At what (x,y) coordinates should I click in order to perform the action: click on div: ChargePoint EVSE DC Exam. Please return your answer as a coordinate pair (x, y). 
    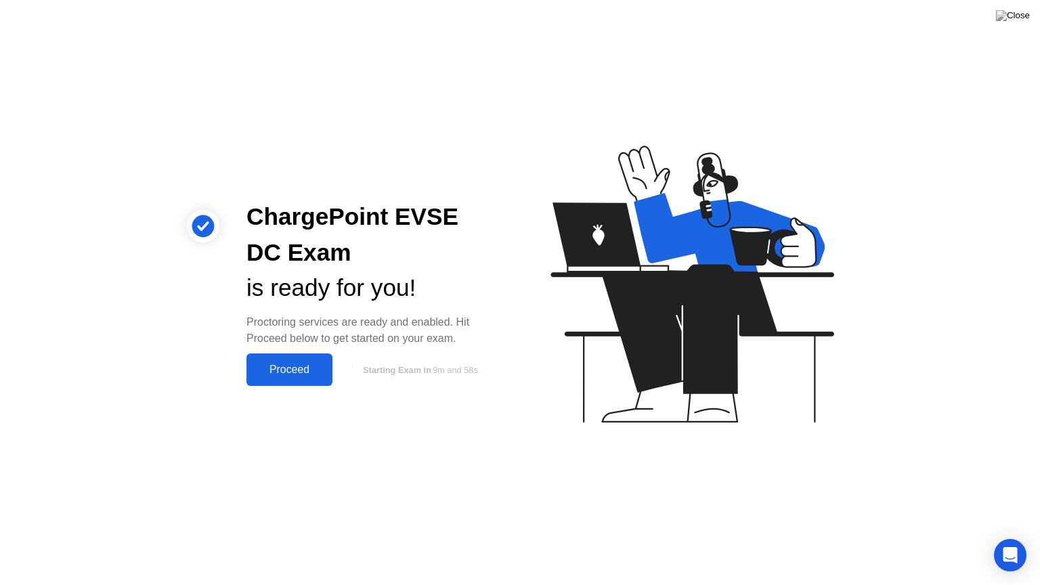
    Looking at the image, I should click on (372, 235).